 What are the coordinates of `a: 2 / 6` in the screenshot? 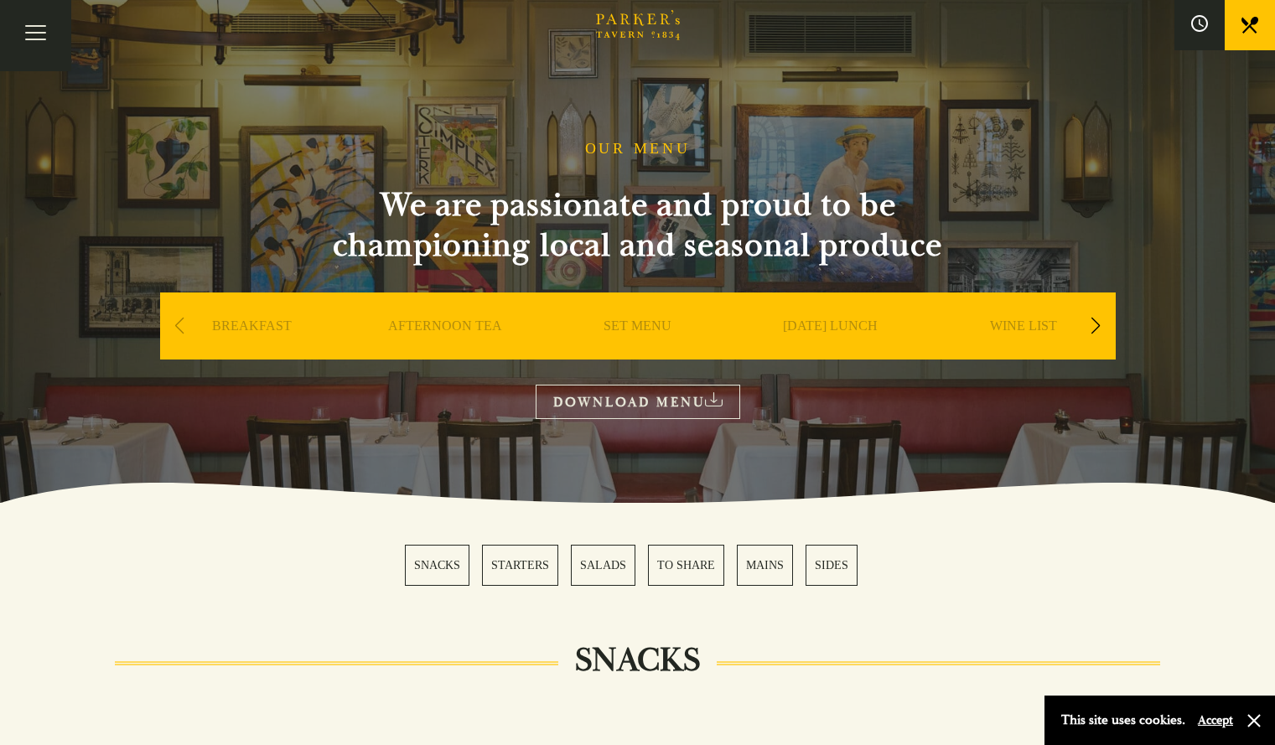 It's located at (520, 565).